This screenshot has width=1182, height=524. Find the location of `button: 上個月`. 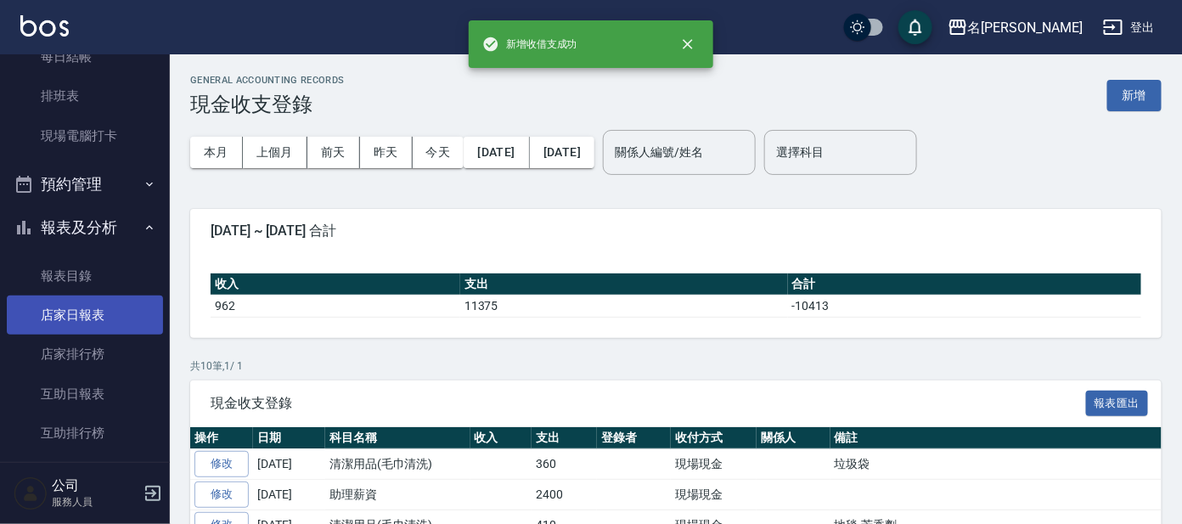

button: 上個月 is located at coordinates (275, 152).